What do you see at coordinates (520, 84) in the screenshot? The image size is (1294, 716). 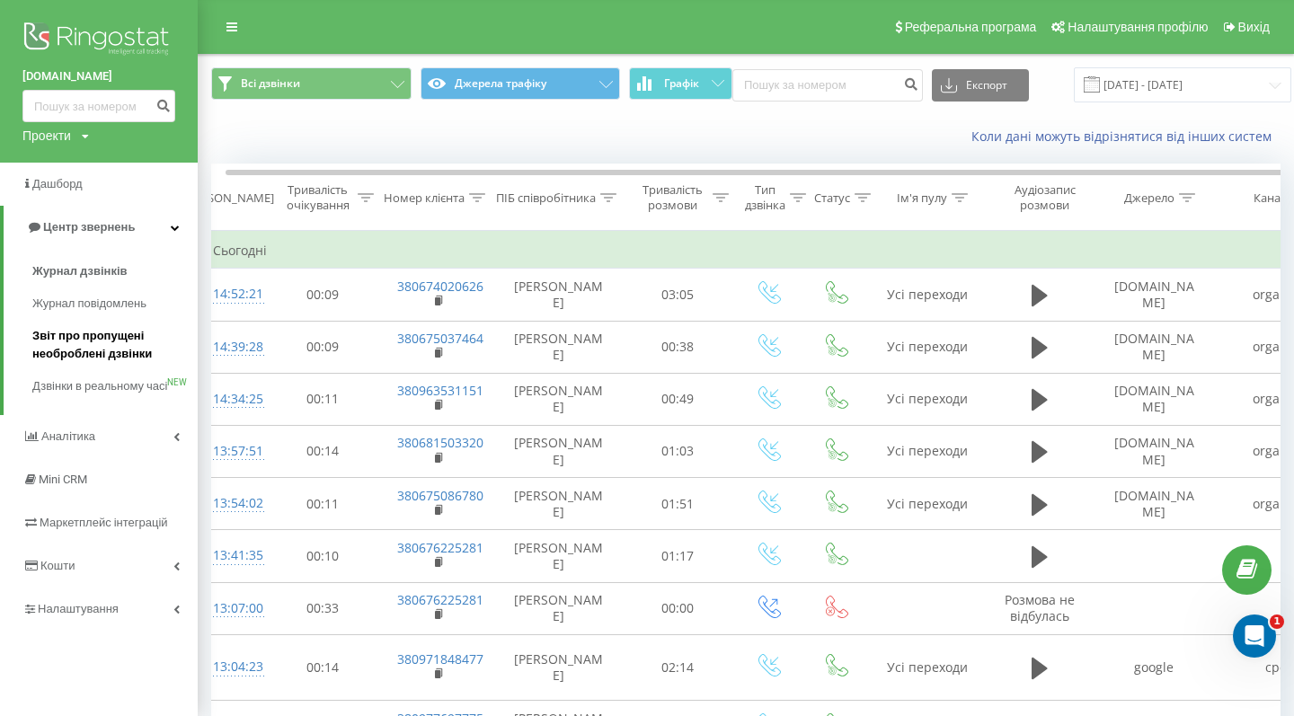 I see `button: Джерела трафіку` at bounding box center [520, 84].